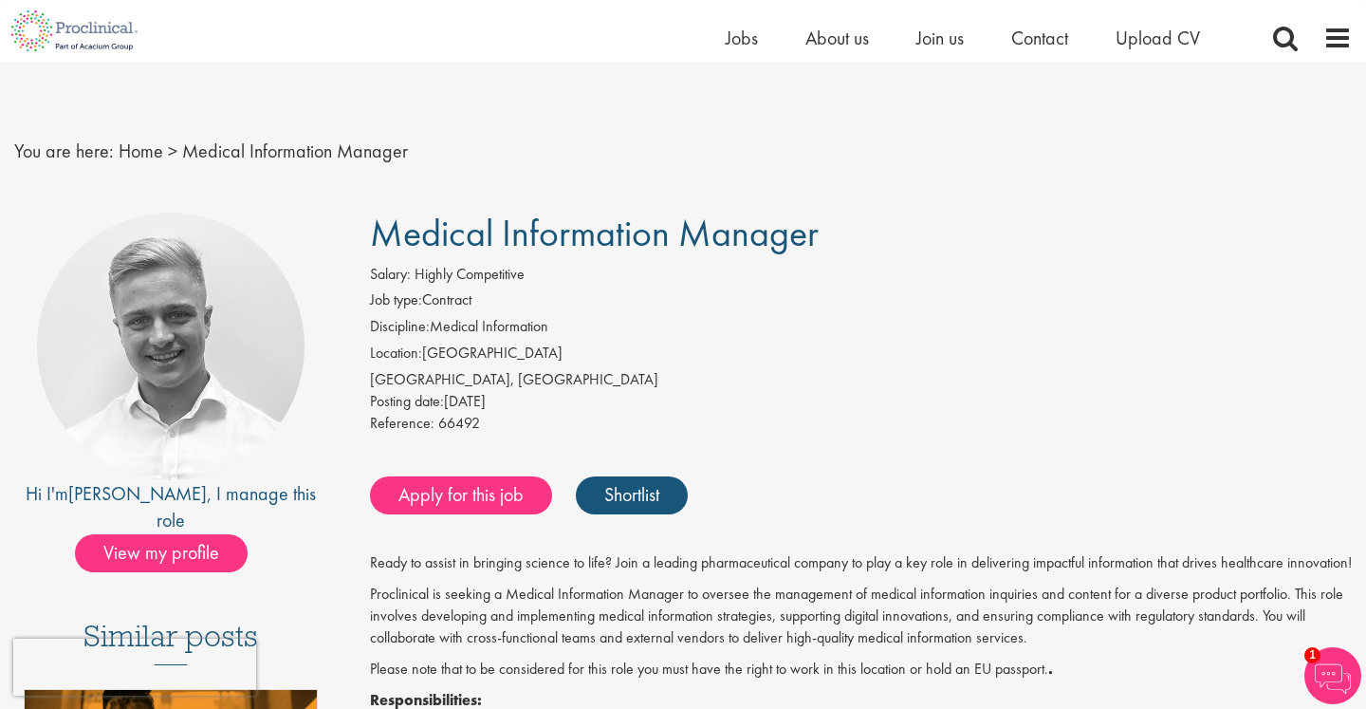 The image size is (1366, 709). What do you see at coordinates (940, 38) in the screenshot?
I see `span: Join us` at bounding box center [940, 38].